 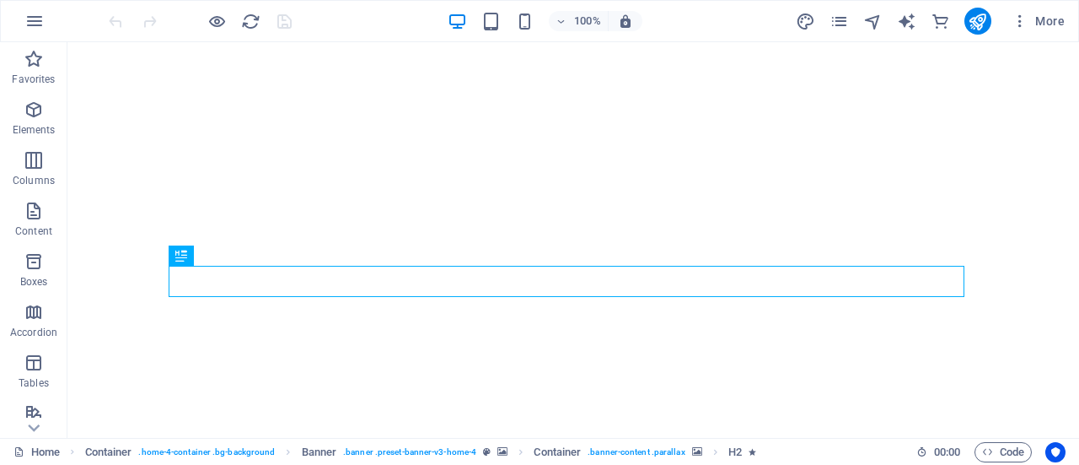 I want to click on p: Favorites, so click(x=33, y=79).